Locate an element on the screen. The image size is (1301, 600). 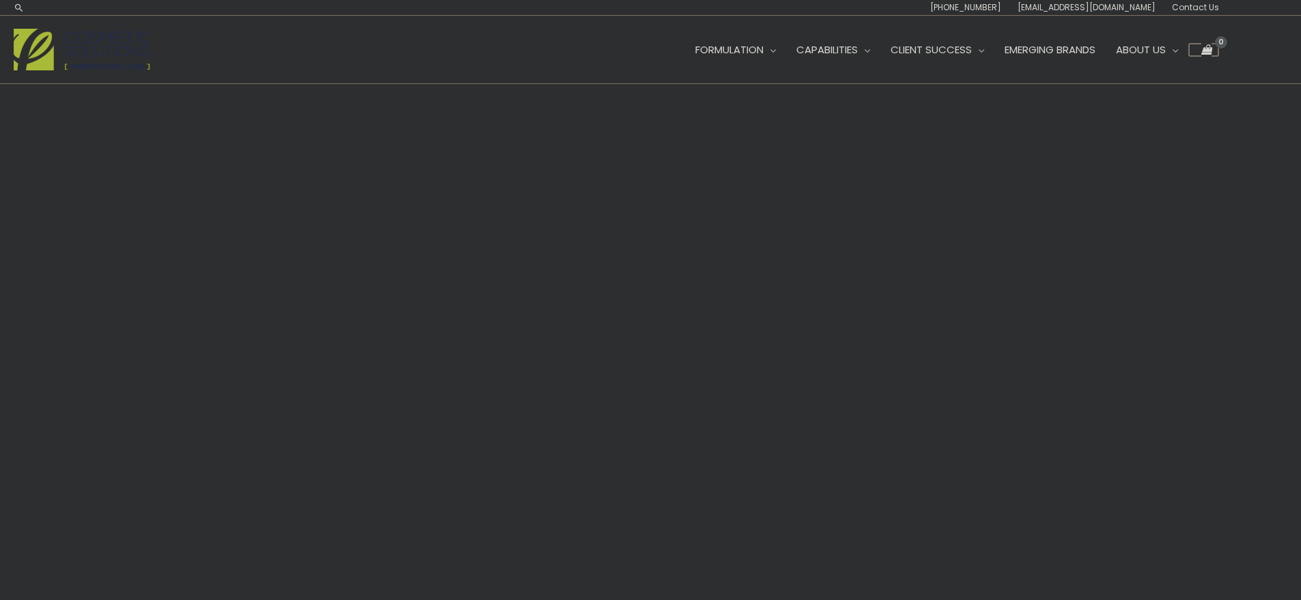
nav: Site Navigation is located at coordinates (947, 50).